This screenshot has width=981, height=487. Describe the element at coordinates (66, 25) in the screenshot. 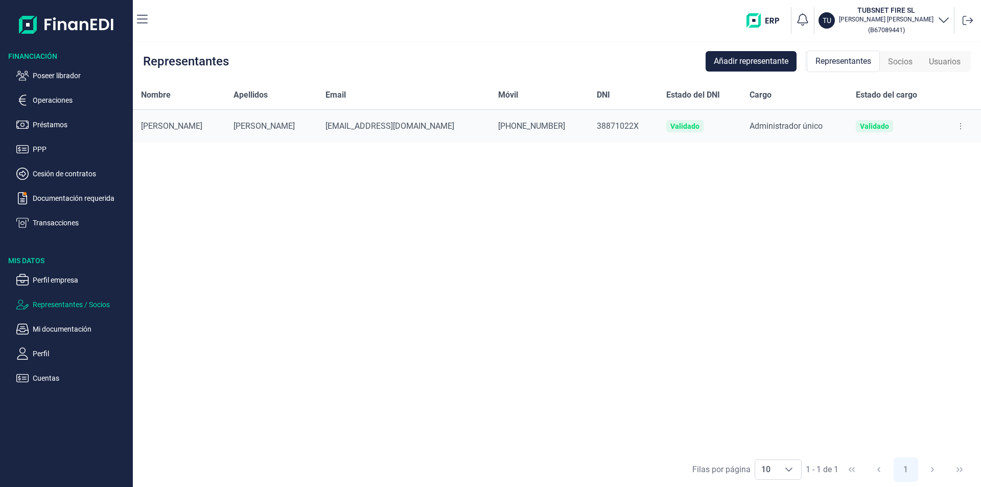

I see `img: Logo de aplicación` at that location.